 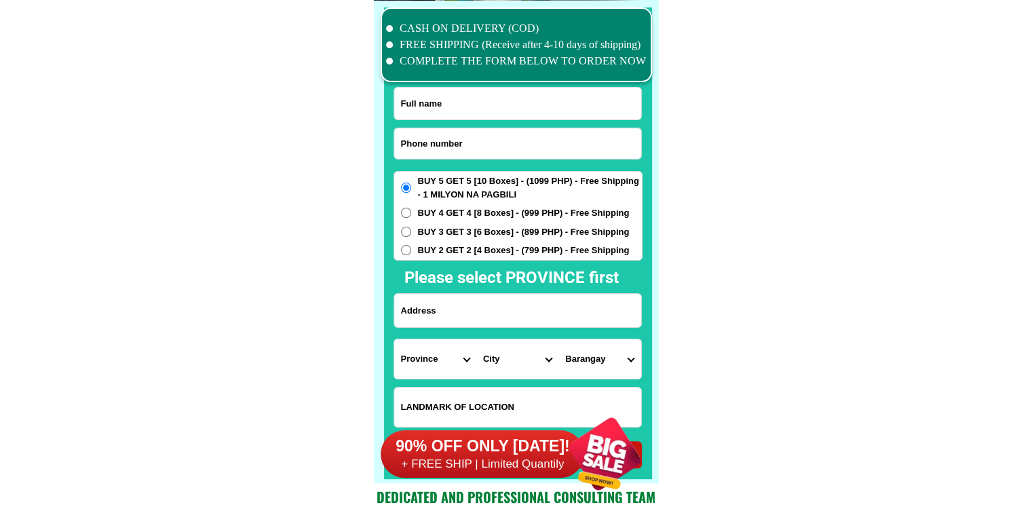 I want to click on h6: + FREE SHIP | Limited Quantily, so click(x=483, y=464).